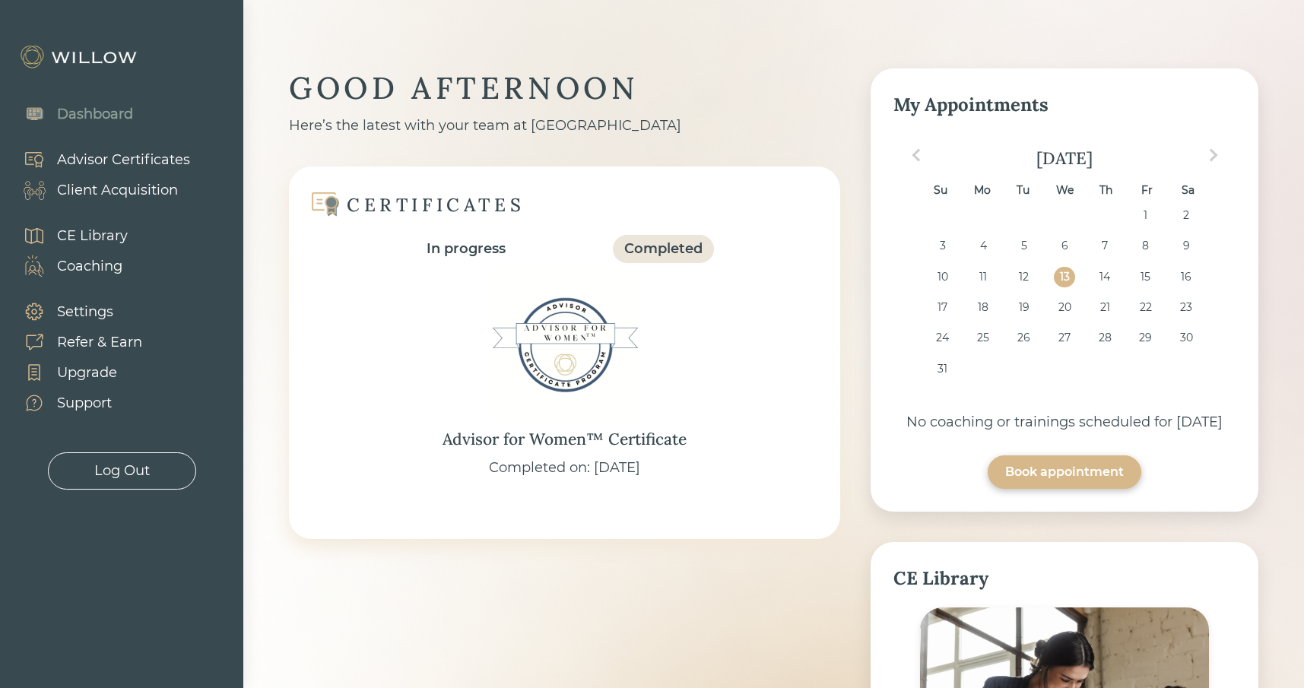 The image size is (1304, 688). I want to click on div: Choose Sunday, August 24th, 2025, so click(942, 338).